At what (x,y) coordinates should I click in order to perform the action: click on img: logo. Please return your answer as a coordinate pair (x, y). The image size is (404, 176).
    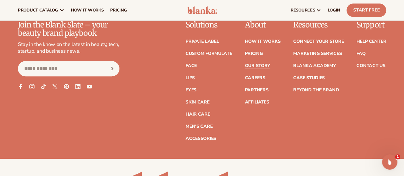
    Looking at the image, I should click on (202, 10).